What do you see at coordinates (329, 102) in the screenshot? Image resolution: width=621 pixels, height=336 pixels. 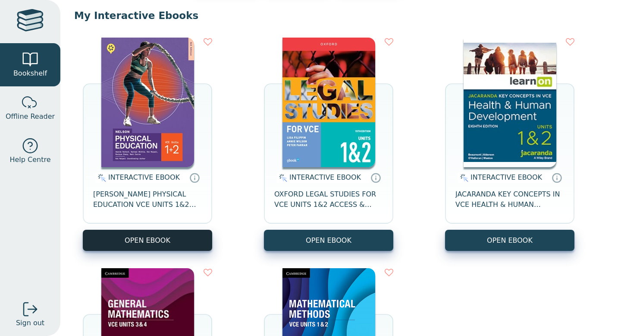 I see `img: 4924bd51-7932-4040-9111-bbac42153a36.jpg` at bounding box center [329, 102].